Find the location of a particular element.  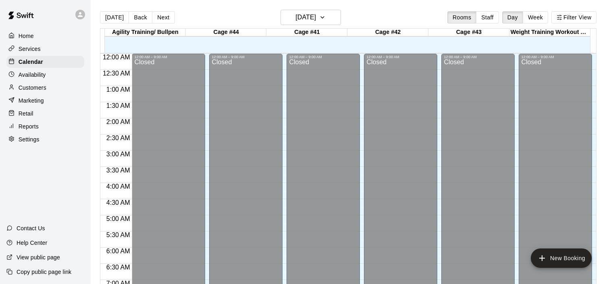

a: Settings is located at coordinates (45, 139).